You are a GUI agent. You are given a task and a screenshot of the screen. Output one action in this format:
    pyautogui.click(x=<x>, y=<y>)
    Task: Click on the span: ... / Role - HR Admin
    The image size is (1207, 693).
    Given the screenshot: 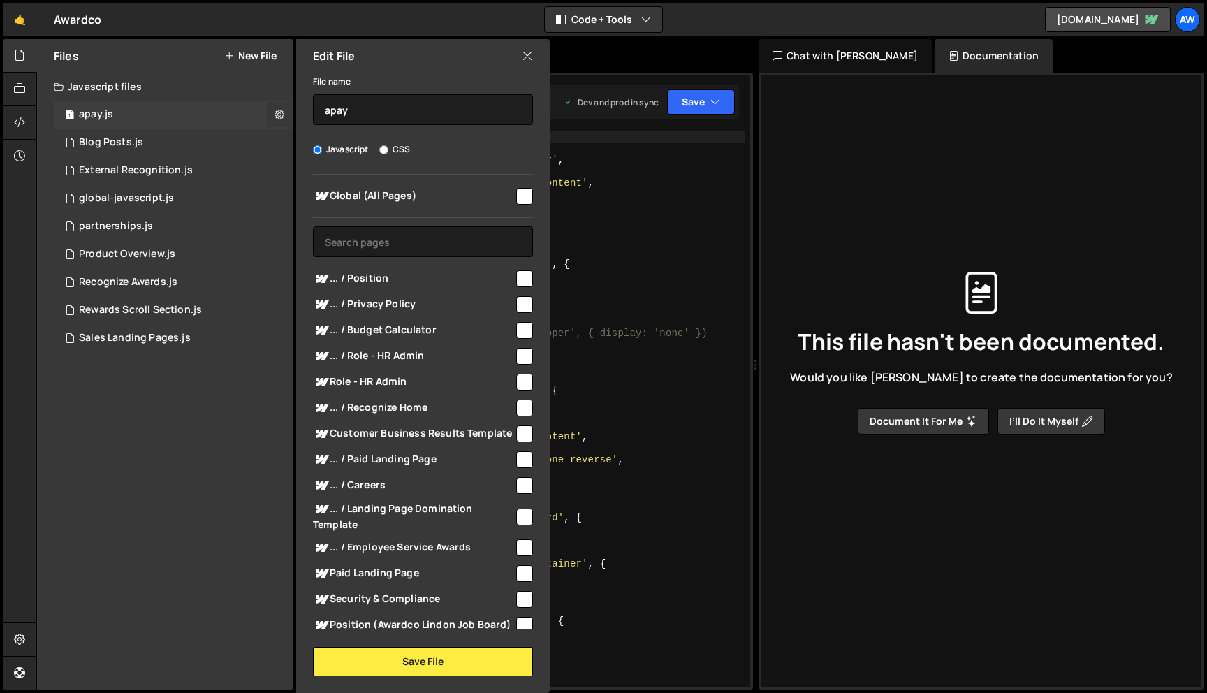 What is the action you would take?
    pyautogui.click(x=414, y=356)
    